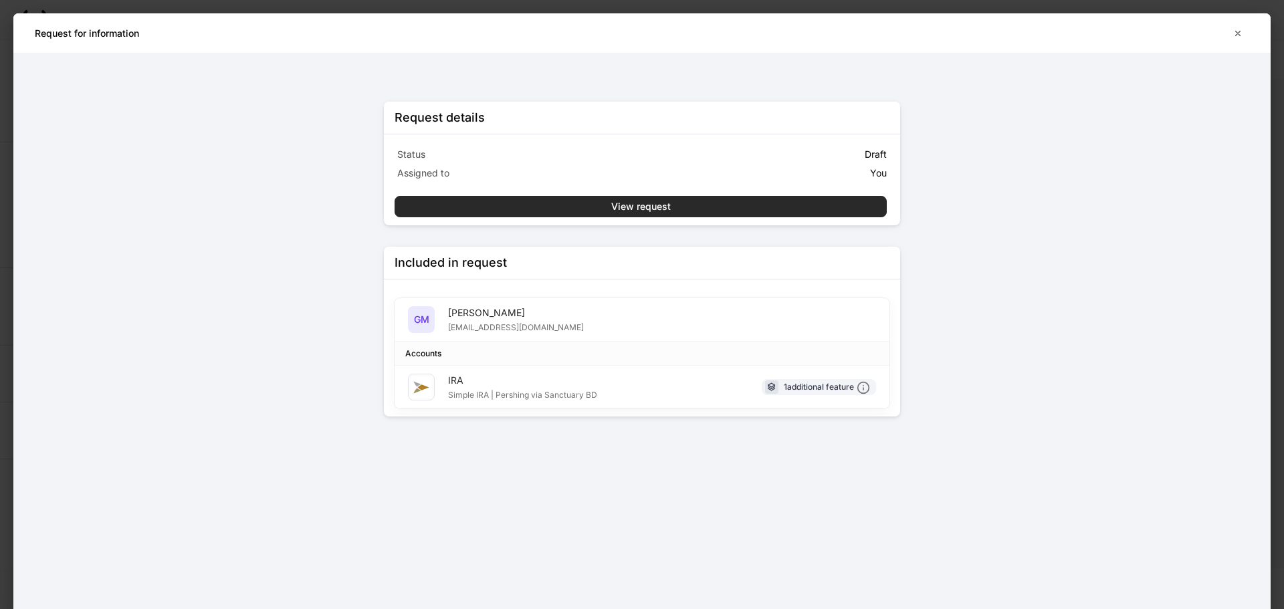 The image size is (1284, 609). I want to click on div: Simple IRA | Pershing via Sanctuary BD, so click(522, 394).